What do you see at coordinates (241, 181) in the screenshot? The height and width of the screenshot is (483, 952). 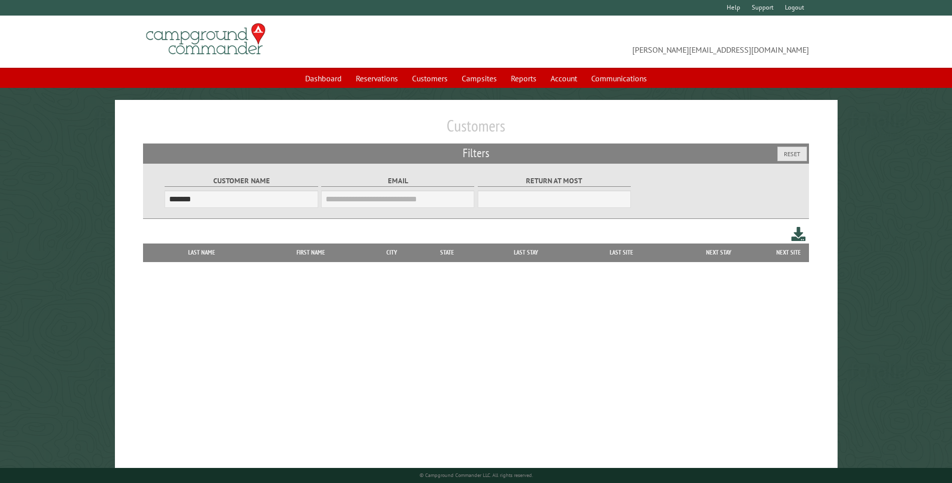 I see `label: Customer Name` at bounding box center [241, 181].